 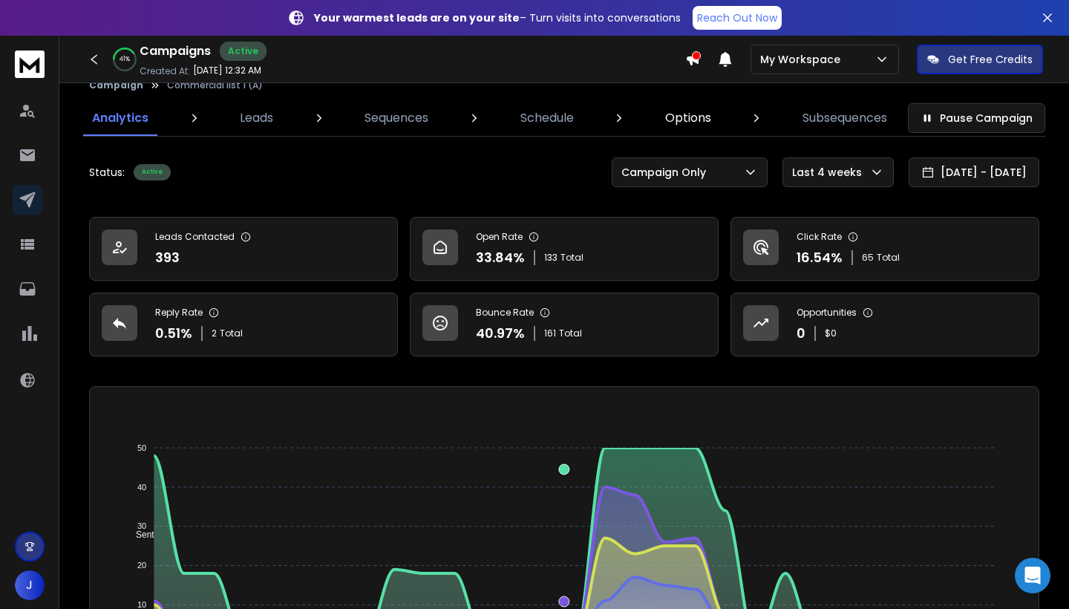 I want to click on p: Reach Out Now, so click(x=737, y=18).